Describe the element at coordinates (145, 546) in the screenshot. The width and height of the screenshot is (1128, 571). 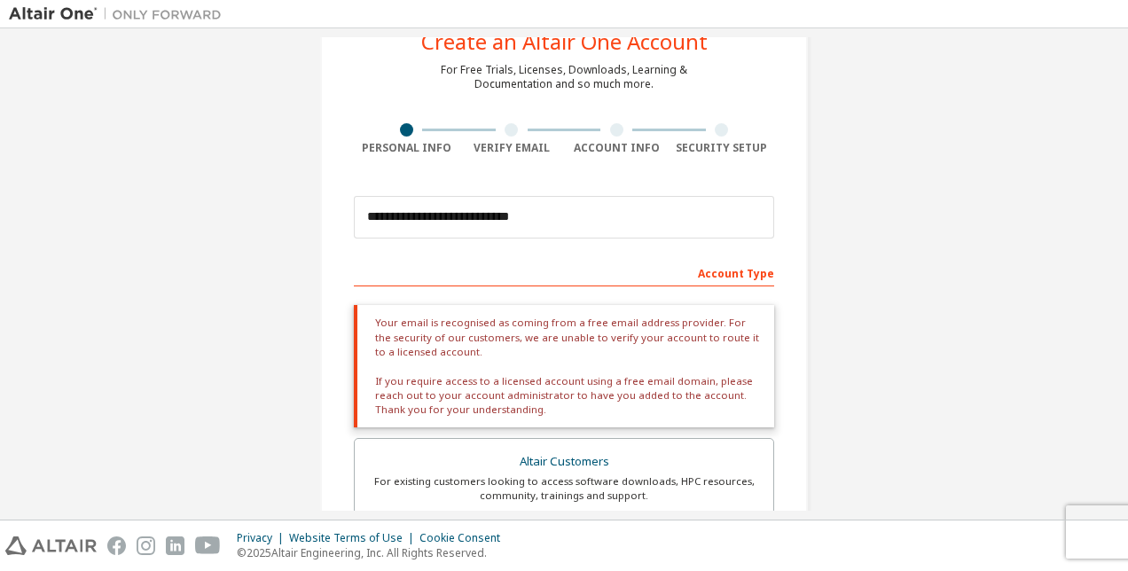
I see `img: instagram.svg` at that location.